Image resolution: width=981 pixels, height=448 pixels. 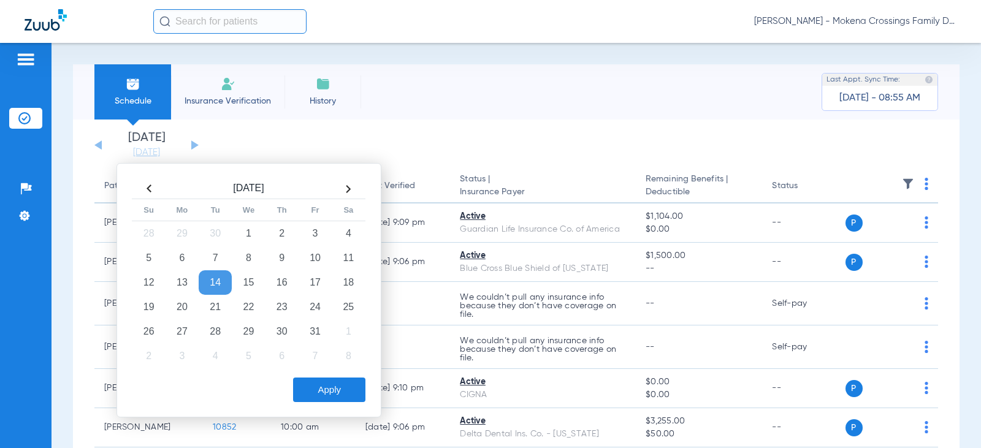 What do you see at coordinates (699, 421) in the screenshot?
I see `span: $3,255.00` at bounding box center [699, 421].